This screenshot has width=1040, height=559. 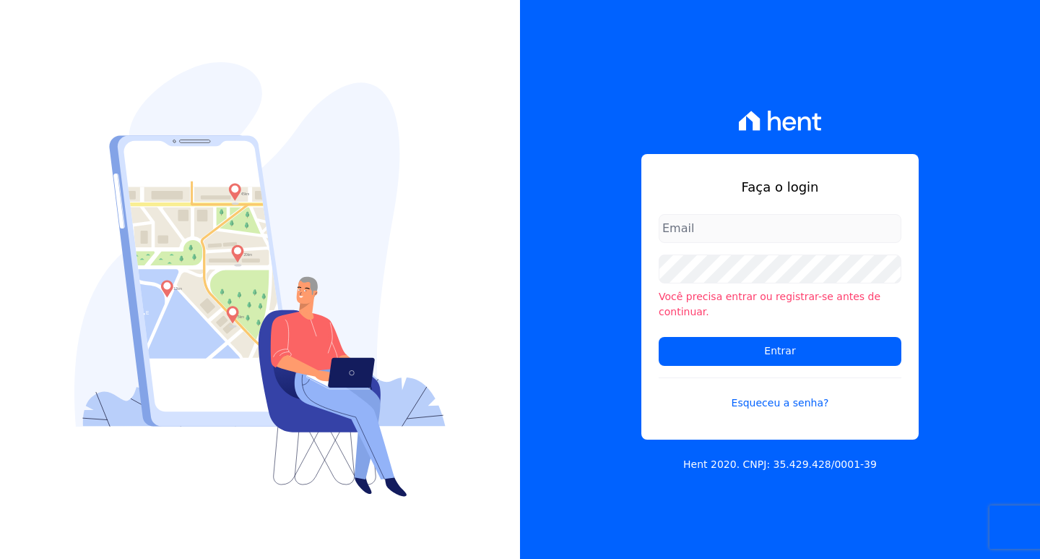 What do you see at coordinates (780, 186) in the screenshot?
I see `h1: Faça o login` at bounding box center [780, 186].